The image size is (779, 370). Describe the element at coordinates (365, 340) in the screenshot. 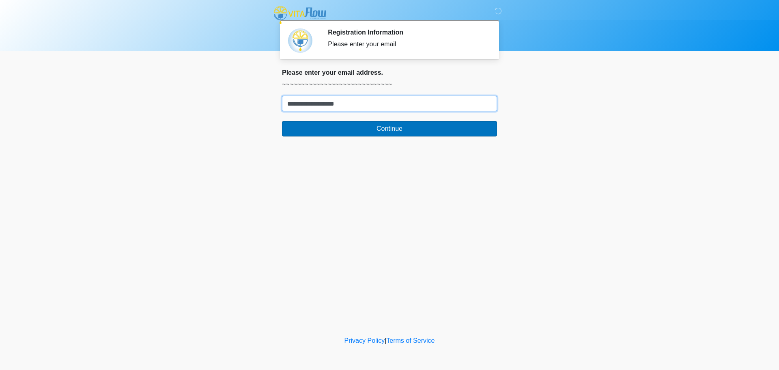

I see `a: Privacy Policy` at that location.